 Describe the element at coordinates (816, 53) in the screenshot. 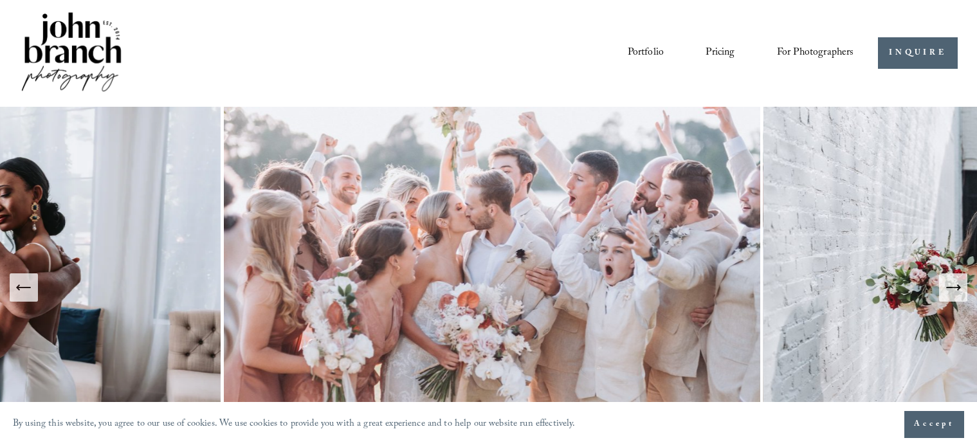

I see `span: For Photographers` at that location.